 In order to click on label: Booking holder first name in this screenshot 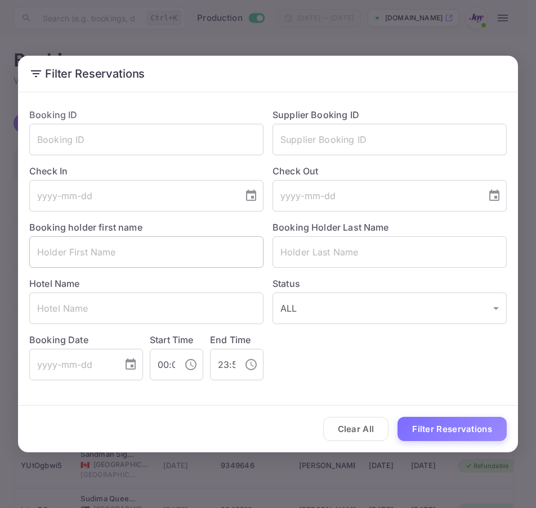, I will do `click(86, 227)`.